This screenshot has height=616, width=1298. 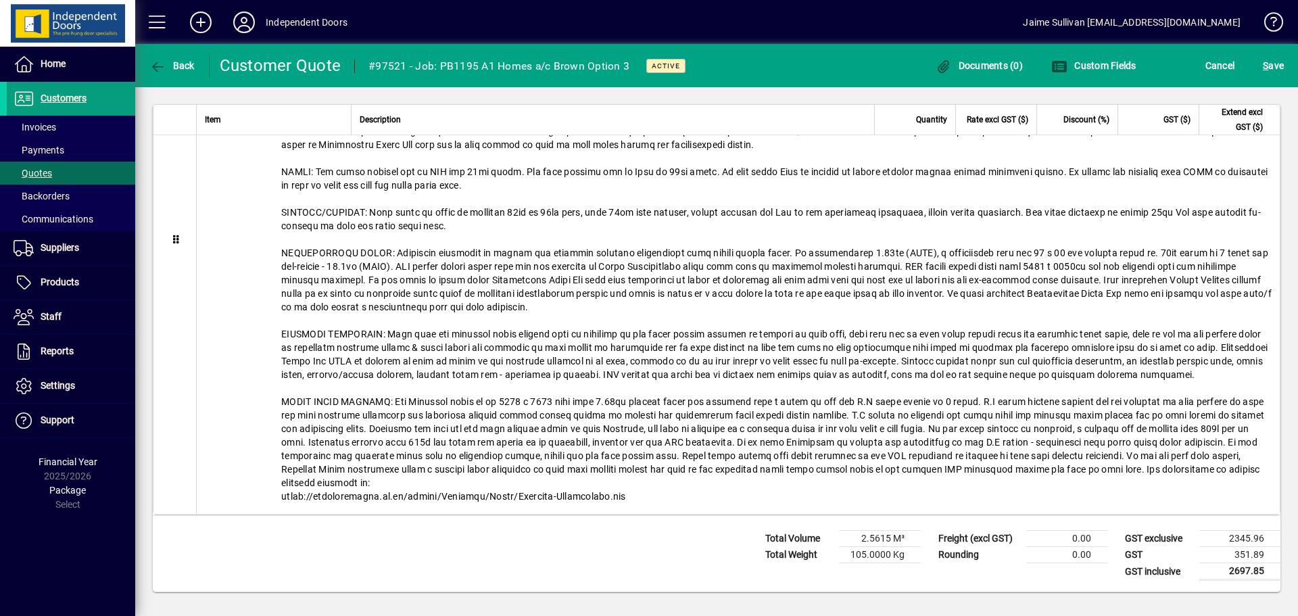 What do you see at coordinates (1273, 66) in the screenshot?
I see `span: ave` at bounding box center [1273, 66].